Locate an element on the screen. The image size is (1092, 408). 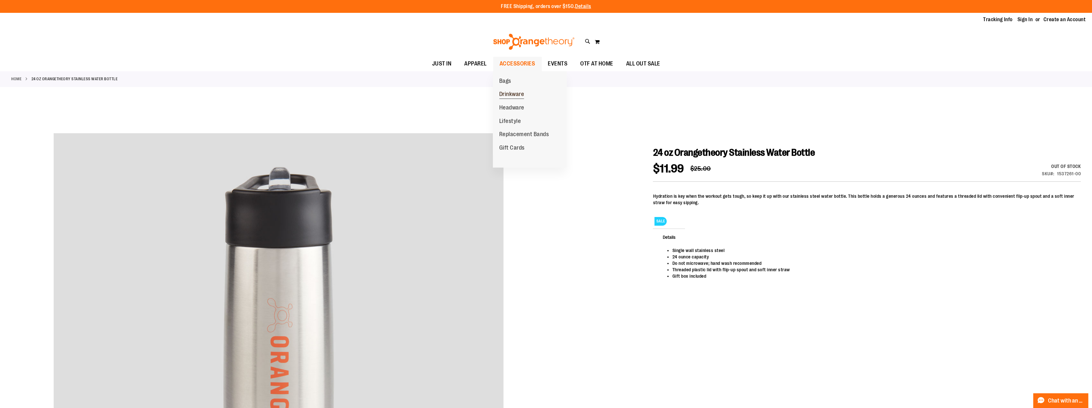
span: Headware is located at coordinates (512, 108).